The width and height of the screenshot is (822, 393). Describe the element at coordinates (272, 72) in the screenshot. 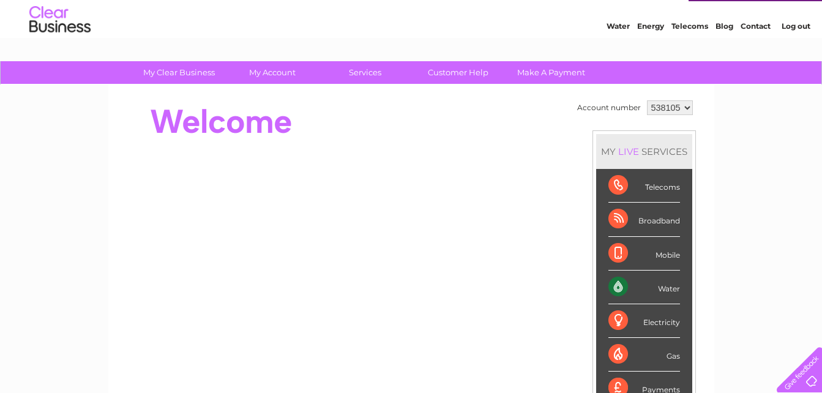

I see `a: My Account` at that location.